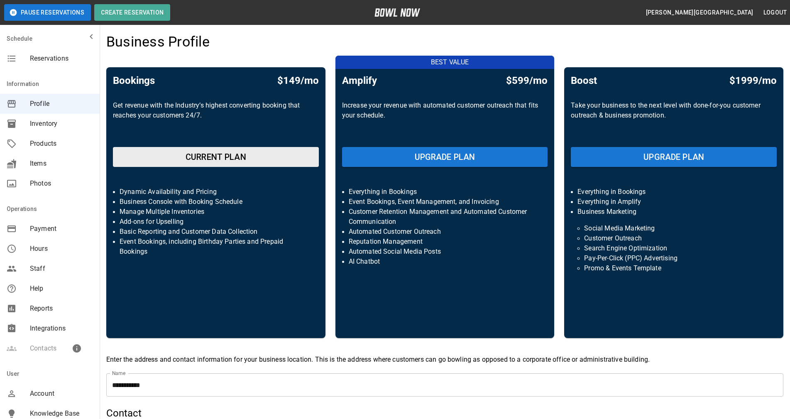  What do you see at coordinates (445, 232) in the screenshot?
I see `p: Automated Customer Outreach` at bounding box center [445, 232].